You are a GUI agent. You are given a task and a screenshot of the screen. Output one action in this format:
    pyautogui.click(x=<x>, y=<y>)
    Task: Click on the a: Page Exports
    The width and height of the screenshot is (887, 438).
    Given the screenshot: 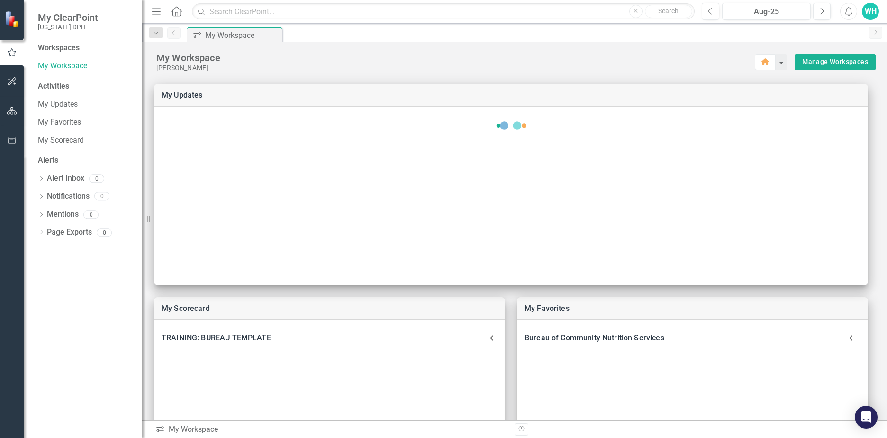 What is the action you would take?
    pyautogui.click(x=69, y=232)
    